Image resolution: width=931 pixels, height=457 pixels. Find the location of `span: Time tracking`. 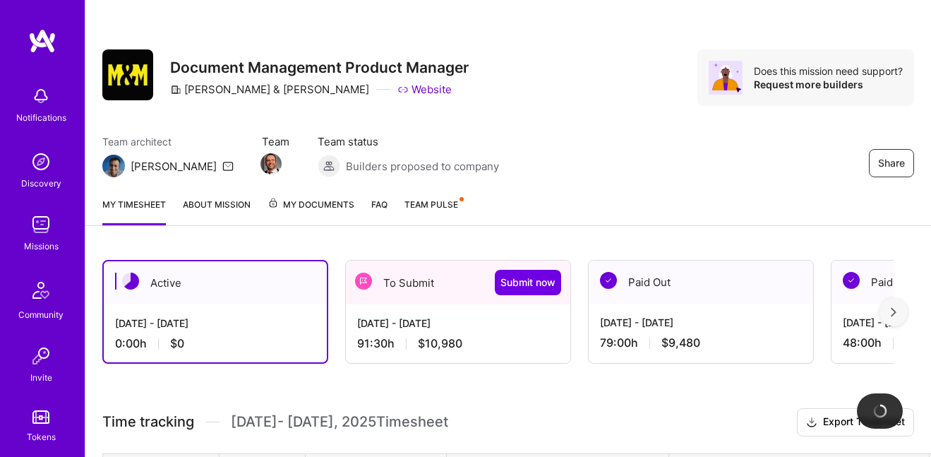

span: Time tracking is located at coordinates (148, 421).